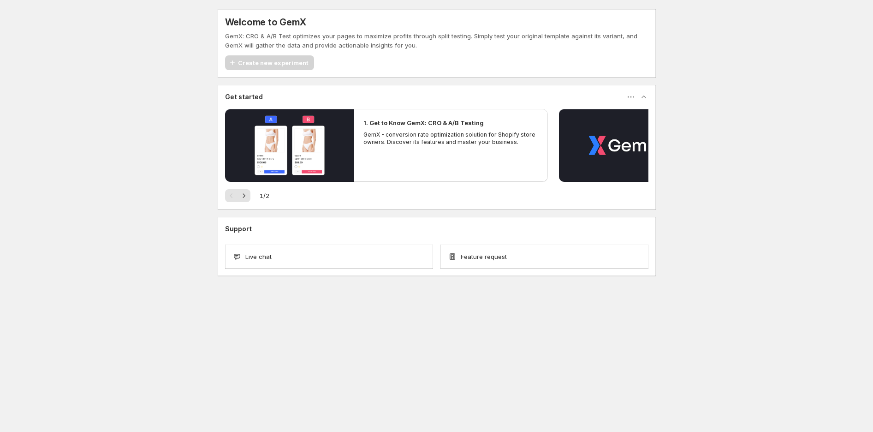 This screenshot has height=432, width=873. Describe the element at coordinates (484, 256) in the screenshot. I see `span: Feature request` at that location.